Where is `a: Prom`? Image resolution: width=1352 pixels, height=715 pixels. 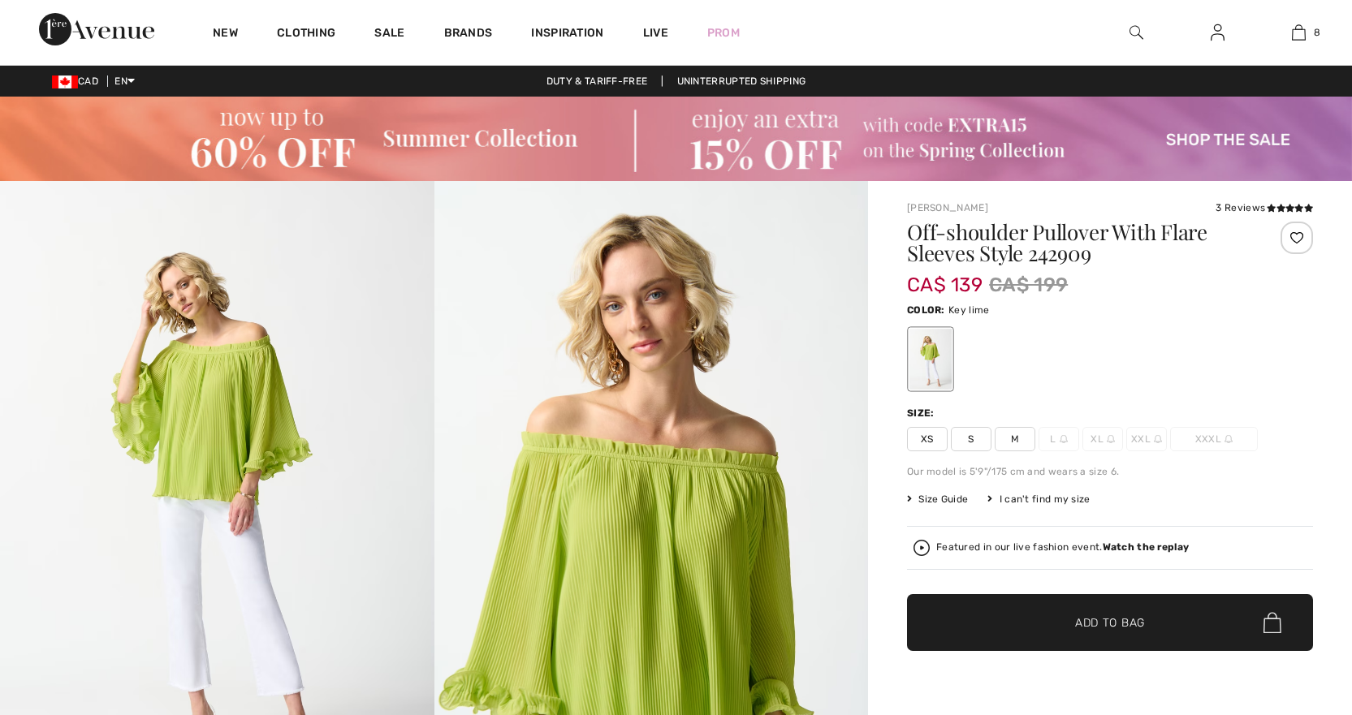
a: Prom is located at coordinates (723, 32).